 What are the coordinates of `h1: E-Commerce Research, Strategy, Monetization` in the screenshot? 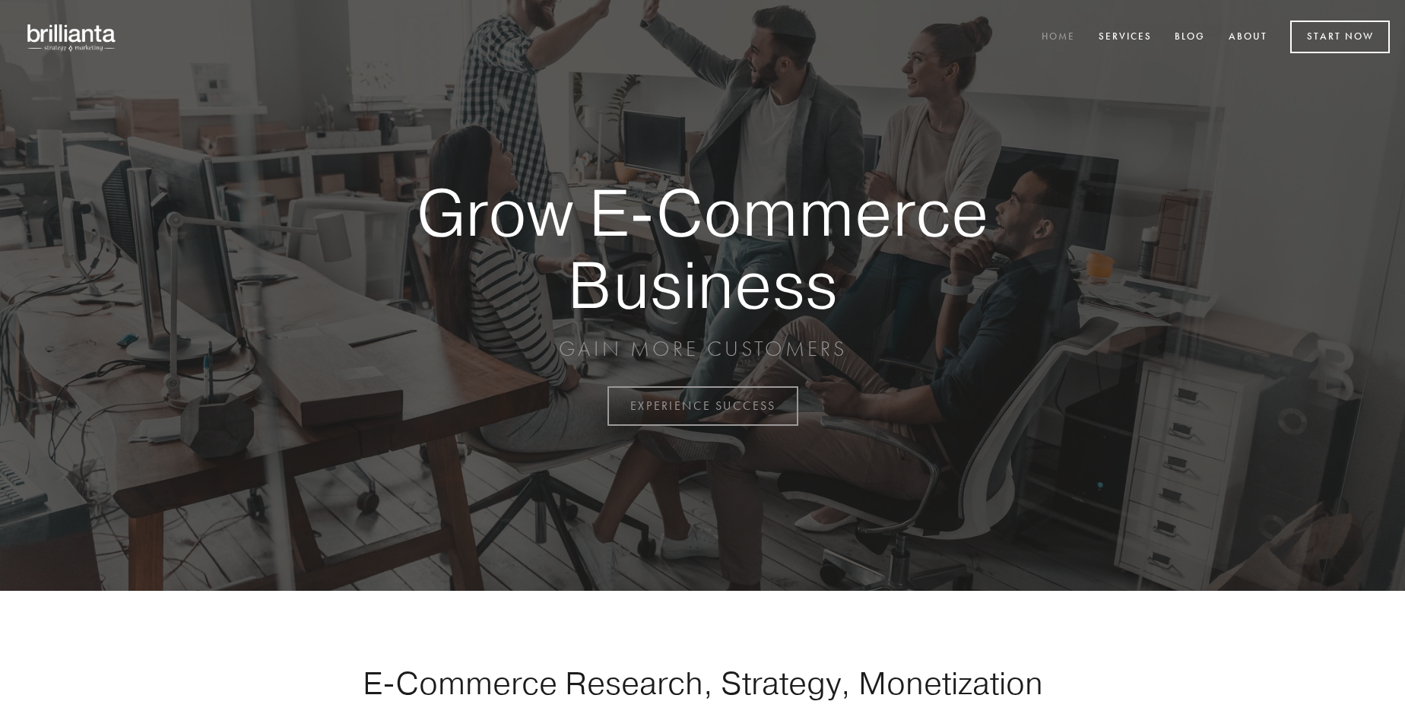 It's located at (703, 683).